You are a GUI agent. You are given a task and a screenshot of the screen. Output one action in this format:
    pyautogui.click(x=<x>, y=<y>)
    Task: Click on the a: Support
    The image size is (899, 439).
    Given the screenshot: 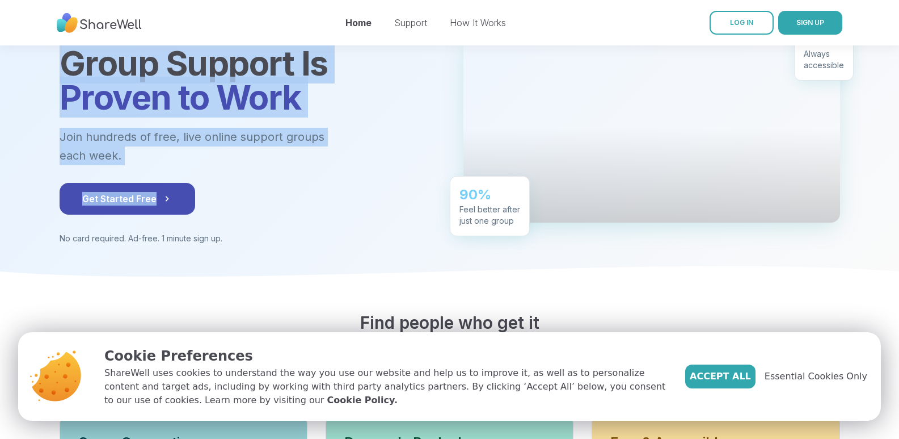 What is the action you would take?
    pyautogui.click(x=411, y=23)
    